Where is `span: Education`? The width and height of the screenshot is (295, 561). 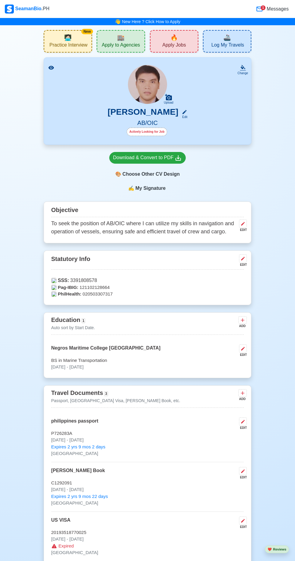 span: Education is located at coordinates (66, 320).